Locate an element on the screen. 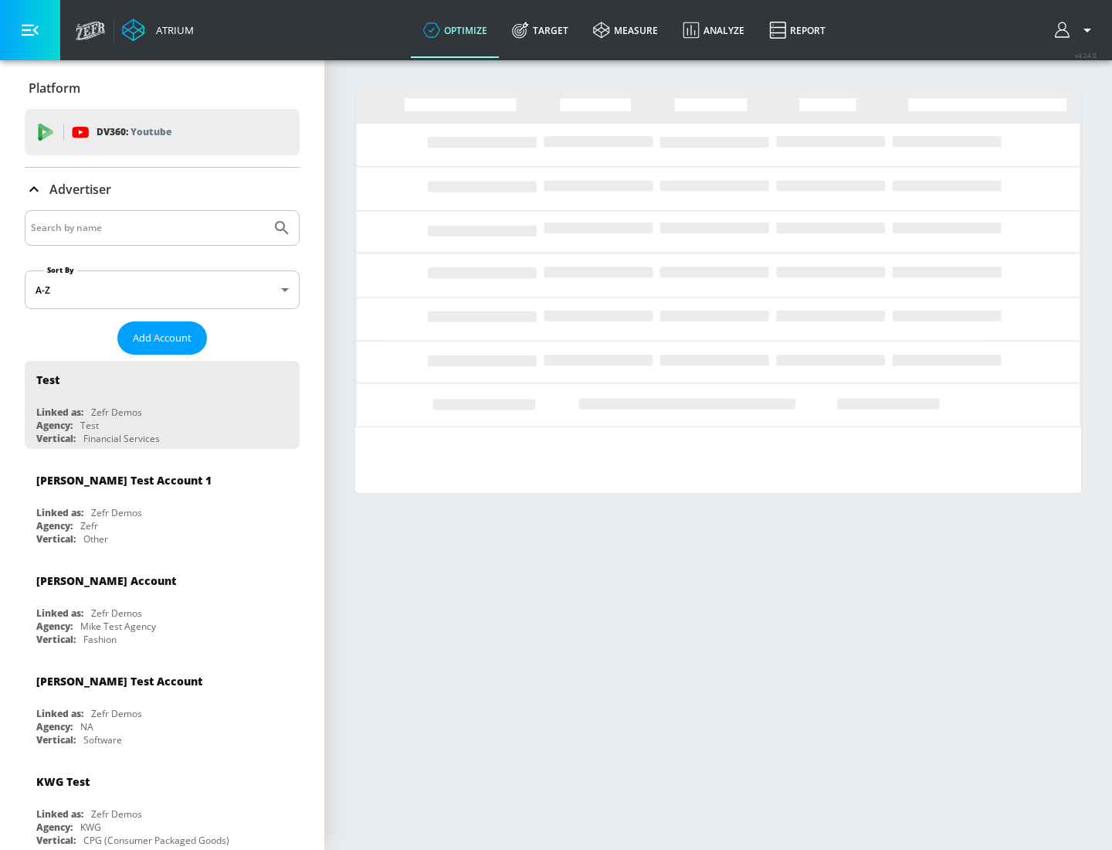 Image resolution: width=1112 pixels, height=850 pixels. a: Target is located at coordinates (540, 30).